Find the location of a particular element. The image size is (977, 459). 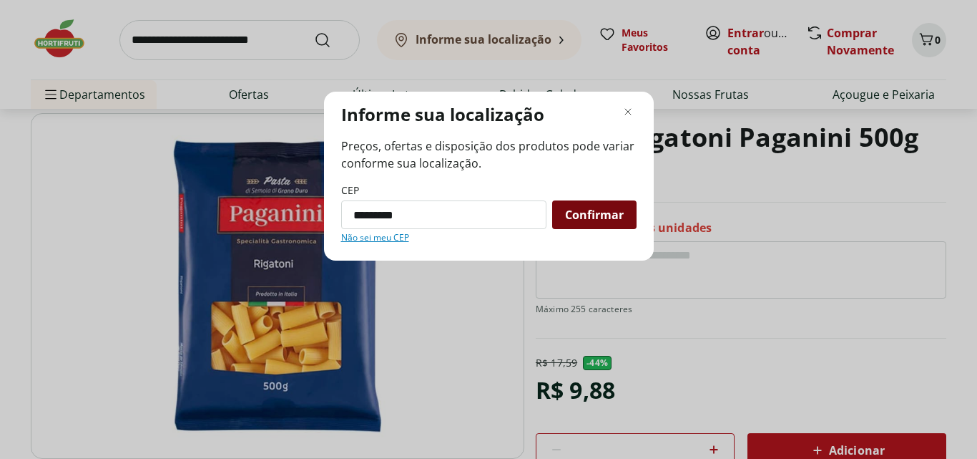

a: Não sei meu CEP is located at coordinates (375, 237).